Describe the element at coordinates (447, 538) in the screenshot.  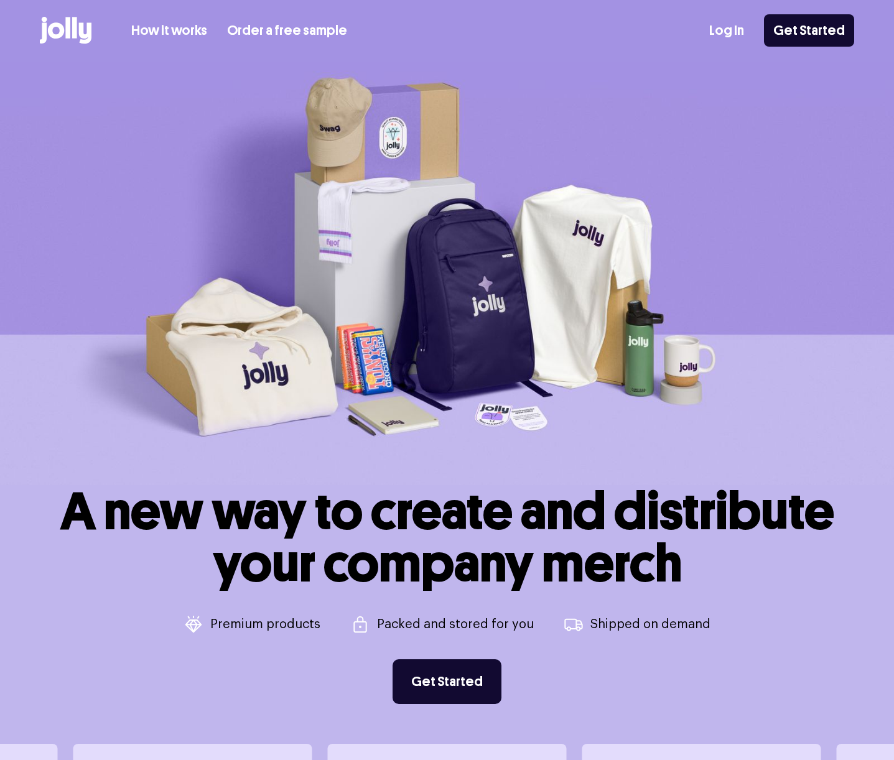
I see `h1: A new way to create and distribute your company merch` at that location.